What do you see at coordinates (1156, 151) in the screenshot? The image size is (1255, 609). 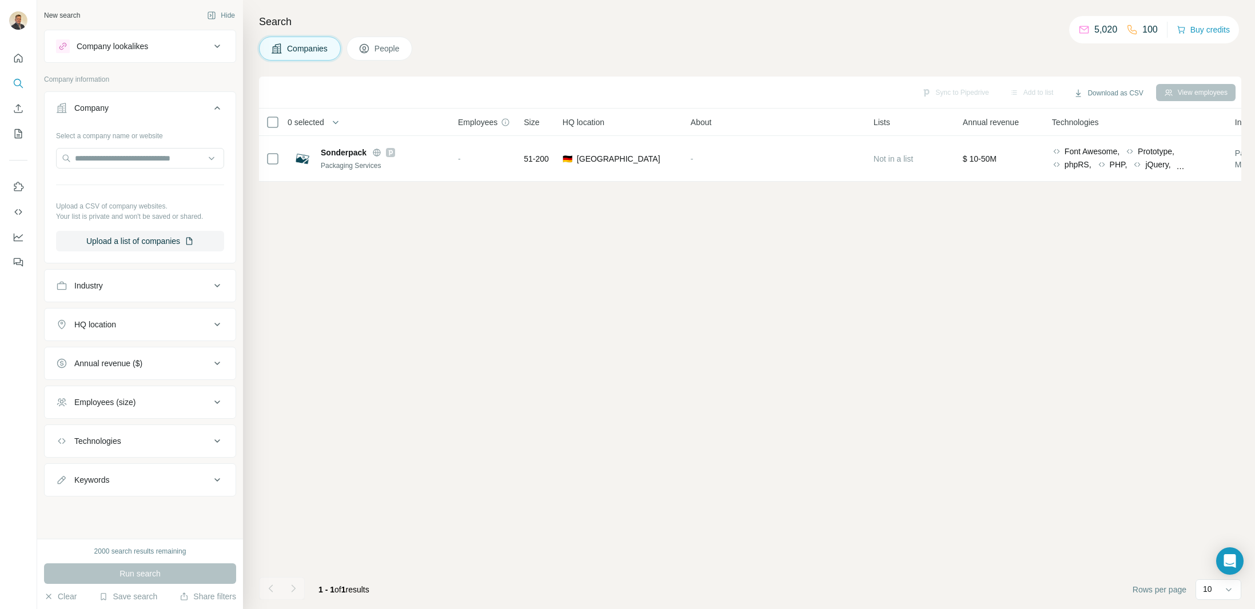 I see `span: Prototype,` at bounding box center [1156, 151].